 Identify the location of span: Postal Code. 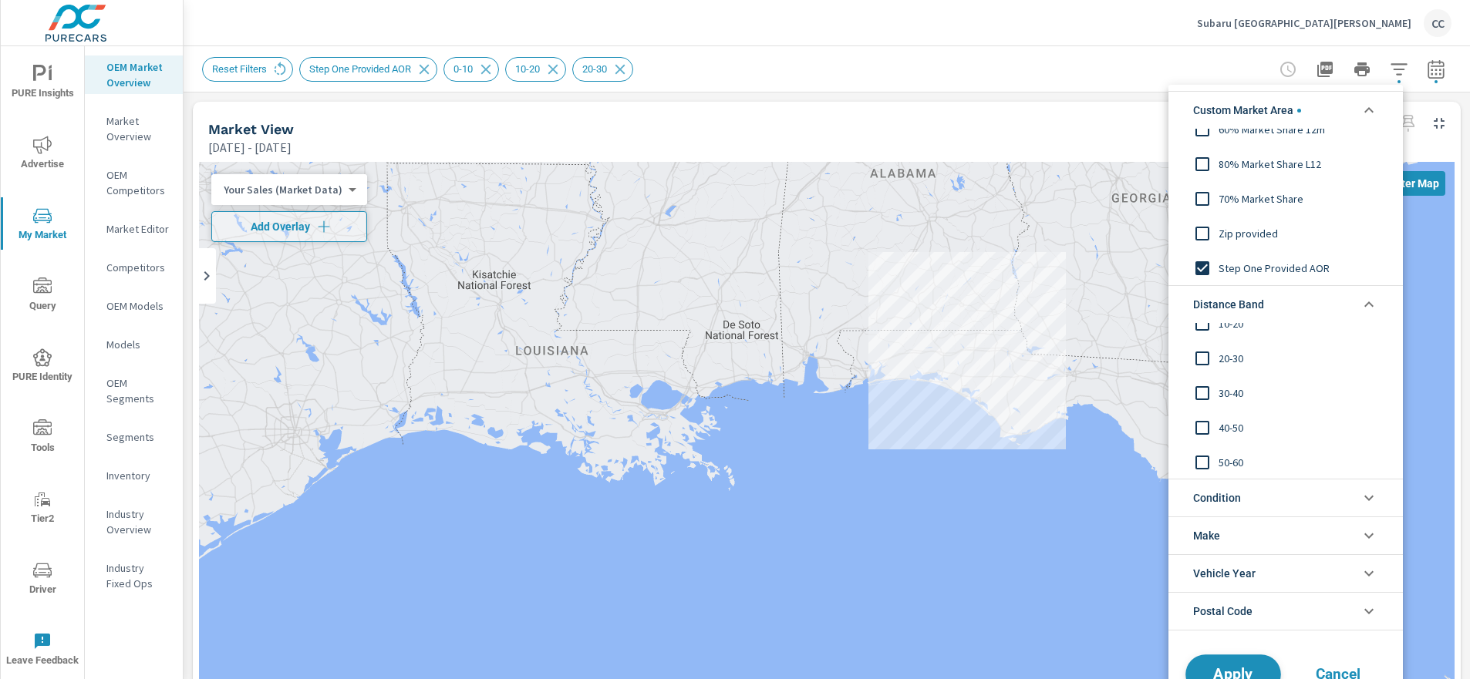
(1222, 612).